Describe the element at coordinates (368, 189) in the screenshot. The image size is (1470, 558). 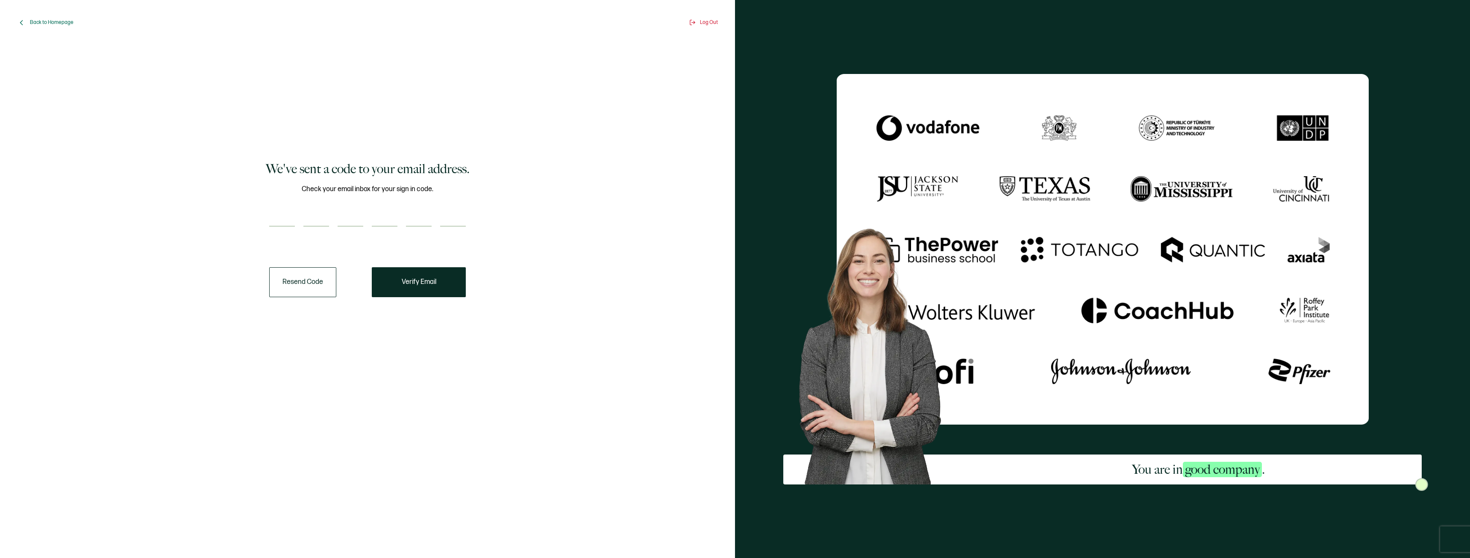
I see `span: Check your email inbox for your sign in code.` at that location.